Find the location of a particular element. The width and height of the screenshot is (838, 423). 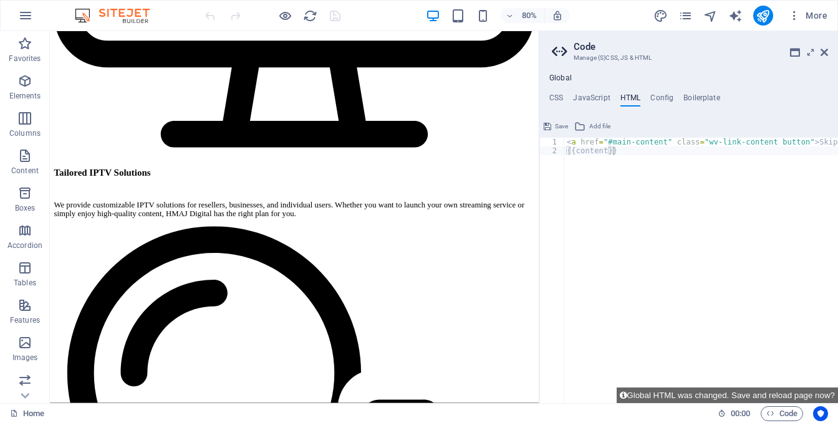

p: Features is located at coordinates (25, 320).